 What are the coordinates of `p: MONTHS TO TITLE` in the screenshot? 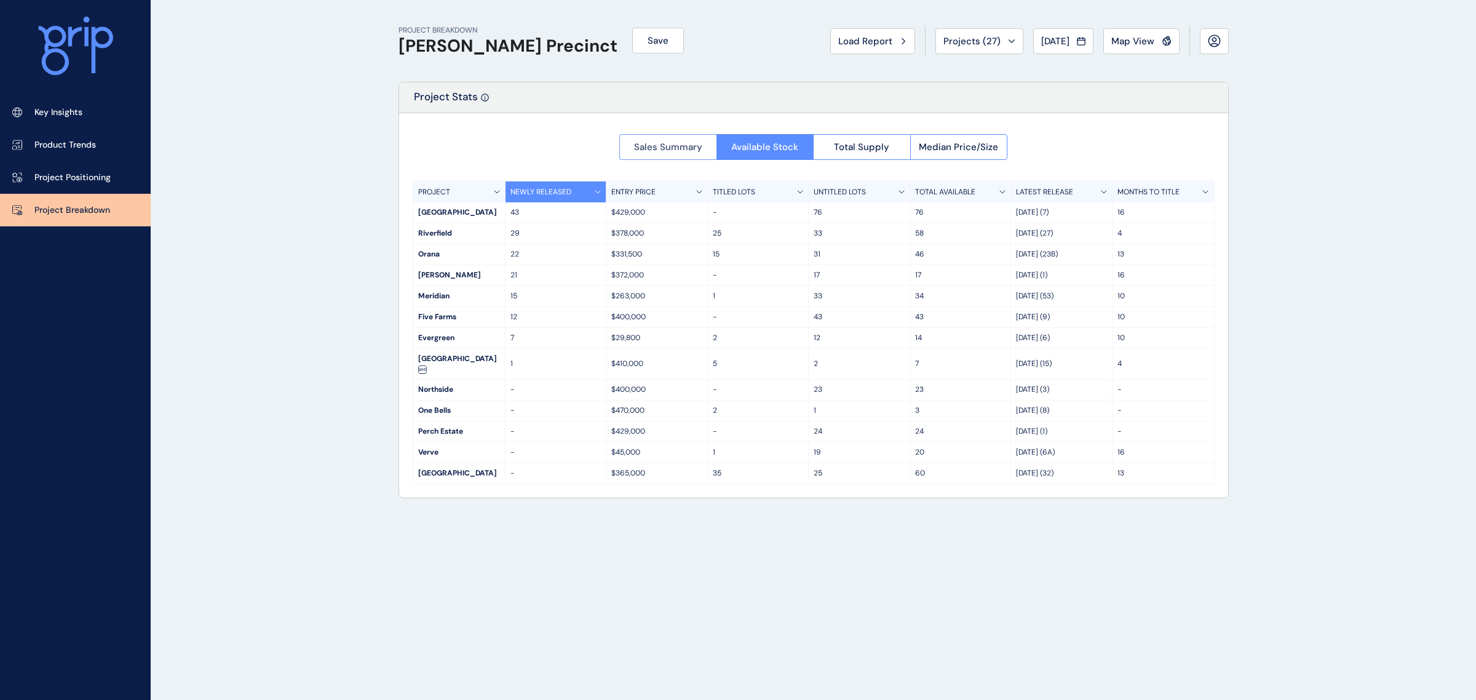 It's located at (1148, 192).